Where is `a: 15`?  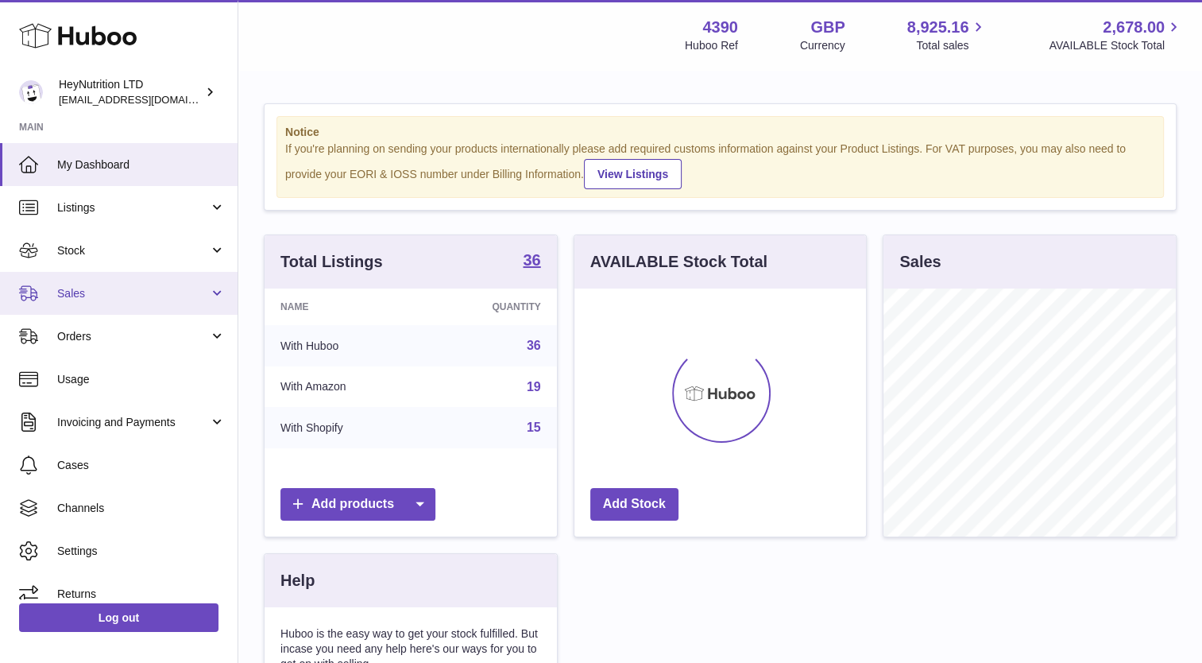 a: 15 is located at coordinates (534, 427).